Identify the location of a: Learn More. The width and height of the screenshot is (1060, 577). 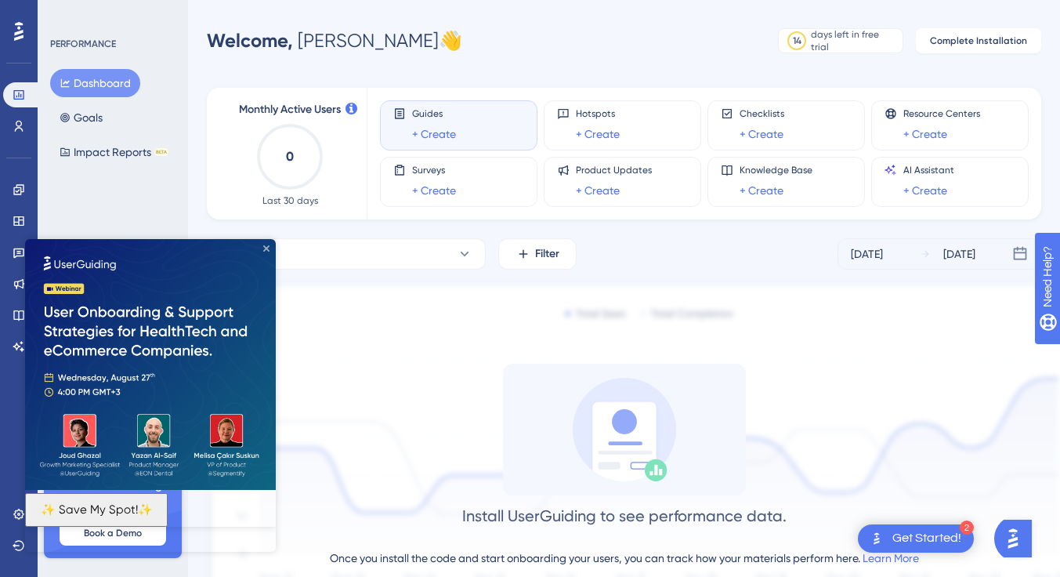
(891, 558).